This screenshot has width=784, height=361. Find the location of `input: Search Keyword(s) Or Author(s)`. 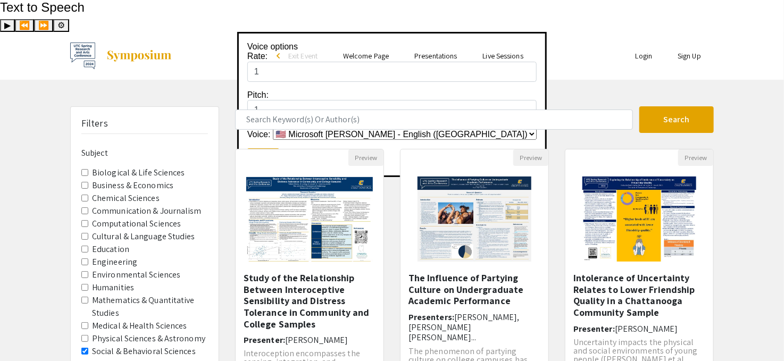

input: Search Keyword(s) Or Author(s) is located at coordinates (434, 120).